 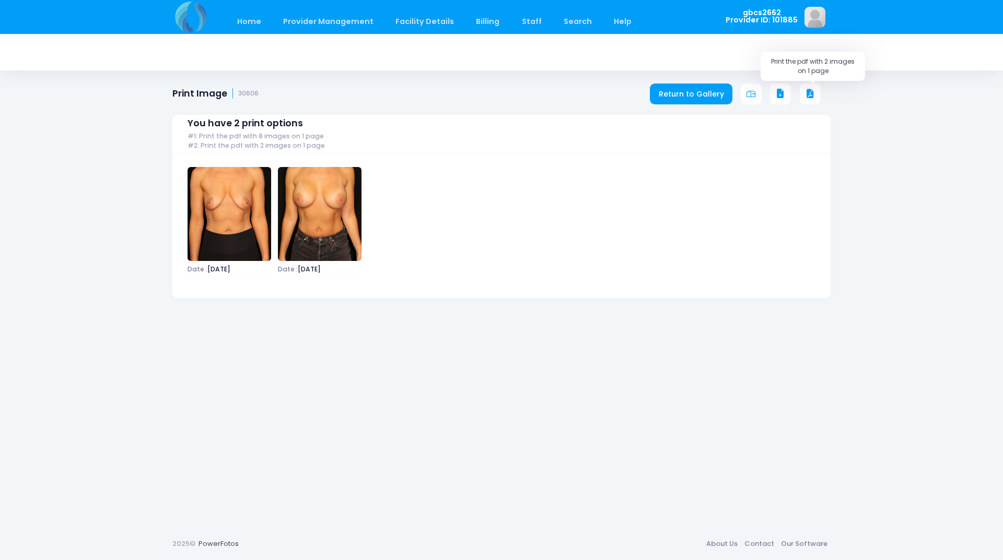 What do you see at coordinates (328, 21) in the screenshot?
I see `a: Provider Management` at bounding box center [328, 21].